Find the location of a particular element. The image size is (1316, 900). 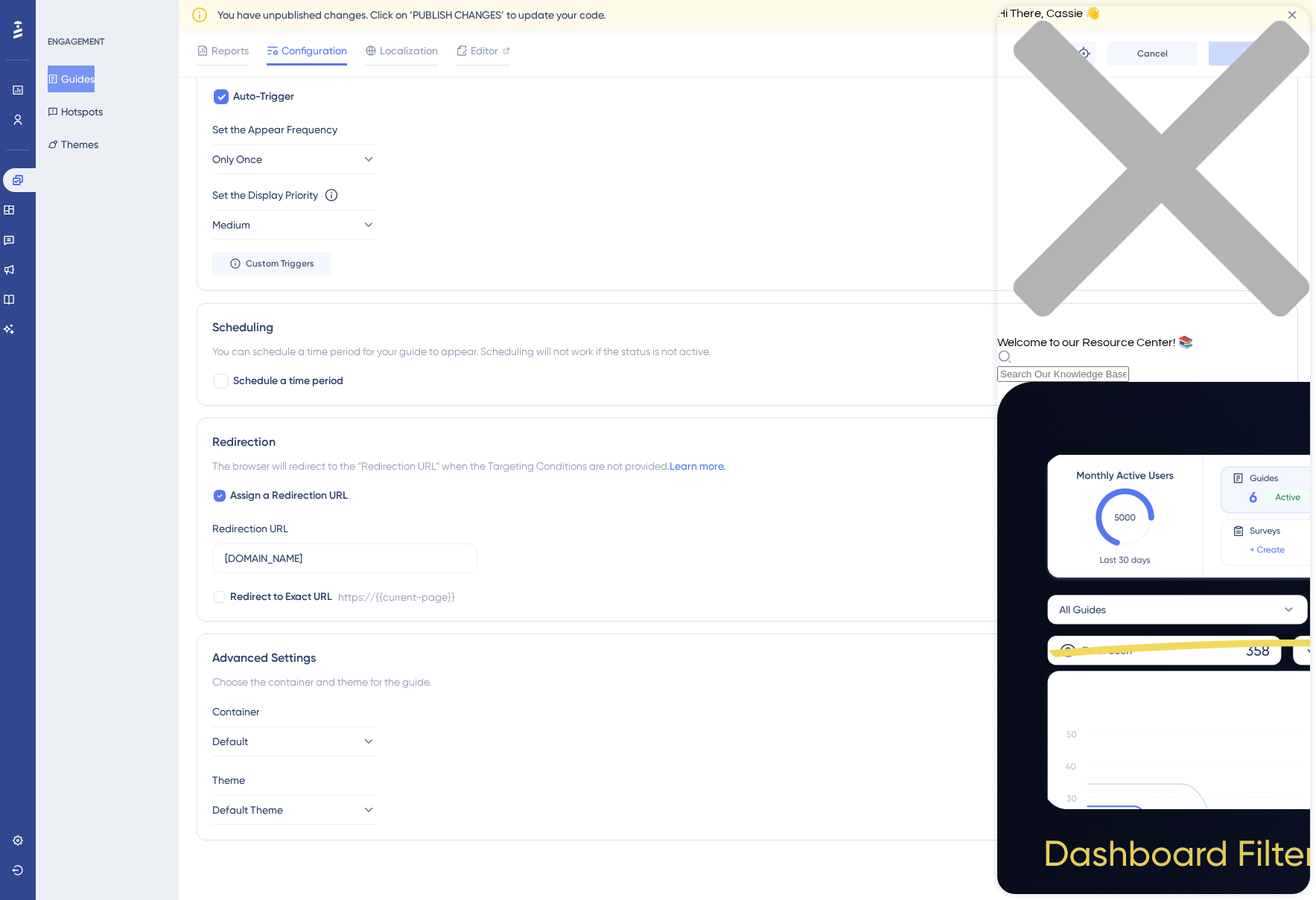

span: Localization is located at coordinates (409, 51).